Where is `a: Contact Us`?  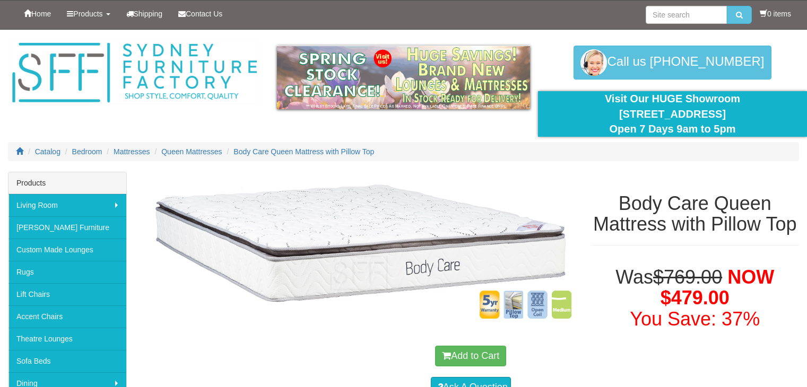 a: Contact Us is located at coordinates (200, 14).